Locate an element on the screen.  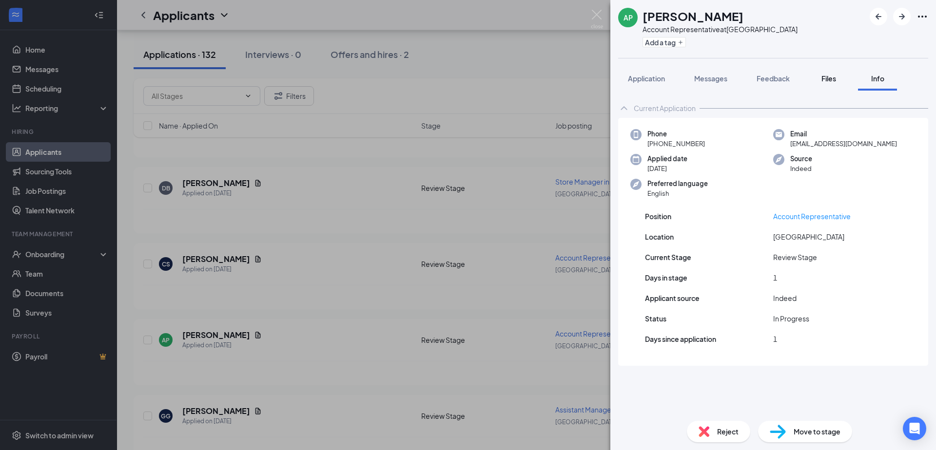
span: Move to stage is located at coordinates (817, 432).